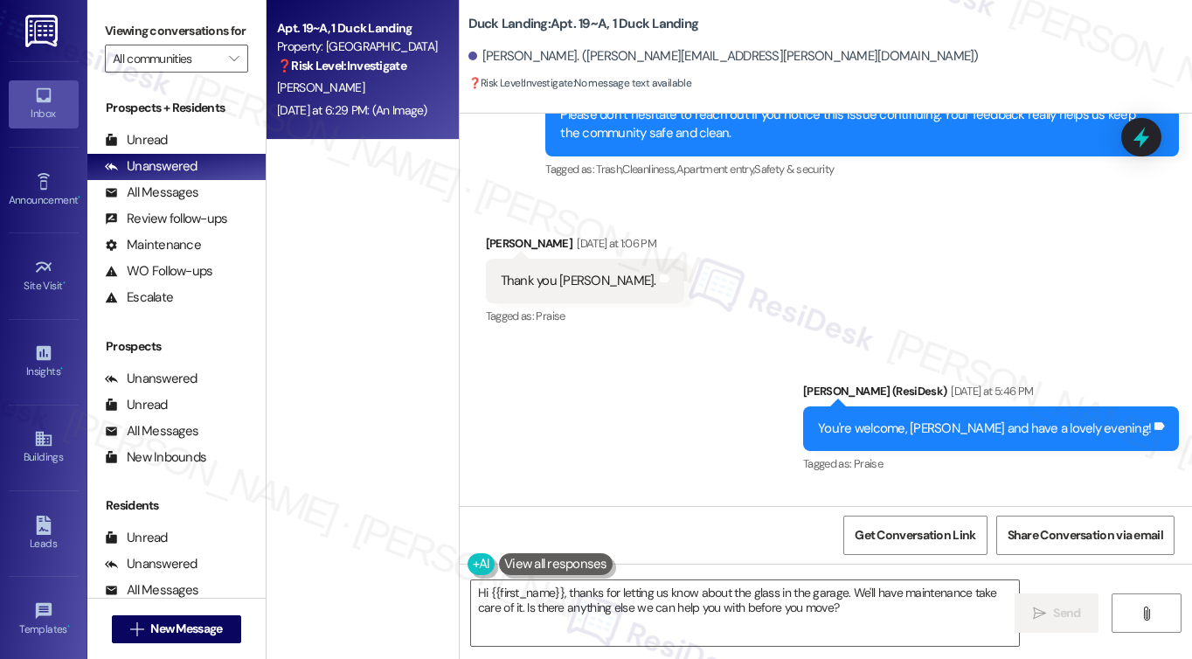 The height and width of the screenshot is (659, 1192). What do you see at coordinates (1086, 535) in the screenshot?
I see `span: Share Conversation via email` at bounding box center [1086, 535].